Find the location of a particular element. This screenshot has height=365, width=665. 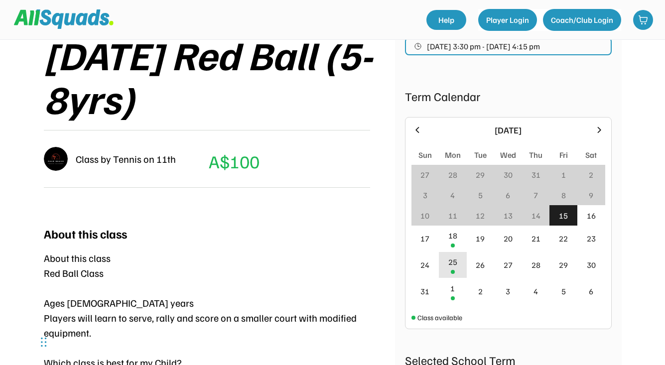

div: Thu is located at coordinates (535, 155).